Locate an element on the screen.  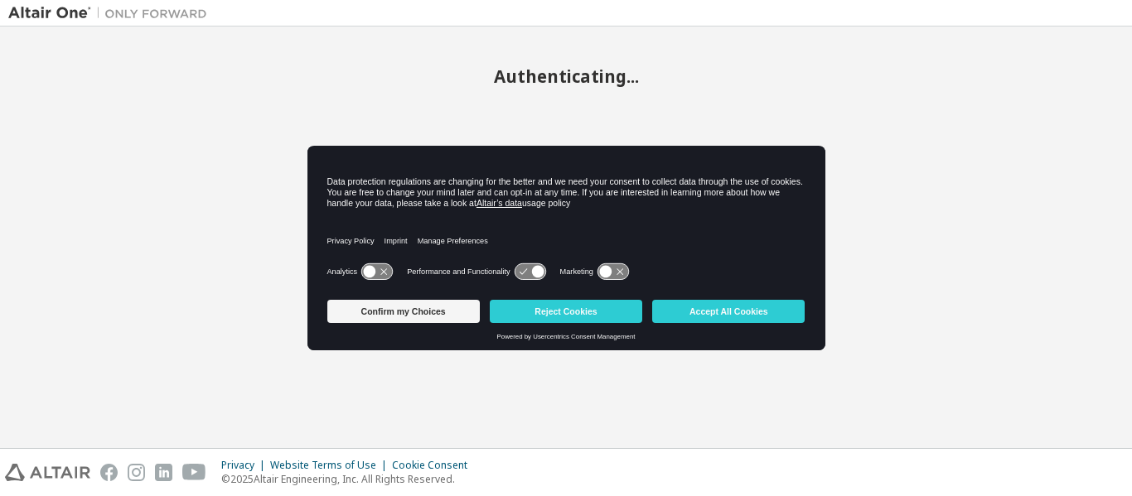
p: © 2025 Altair Engineering, Inc. All Rights Reserved. is located at coordinates (349, 479).